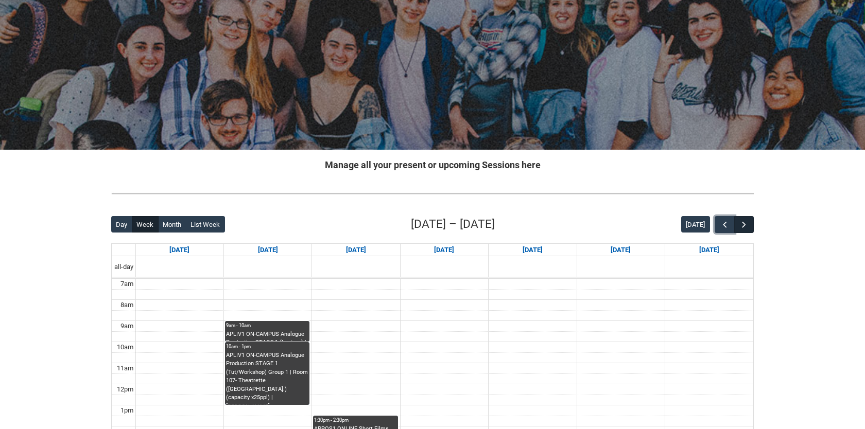 The width and height of the screenshot is (865, 429). Describe the element at coordinates (125, 347) in the screenshot. I see `div: 10am` at that location.